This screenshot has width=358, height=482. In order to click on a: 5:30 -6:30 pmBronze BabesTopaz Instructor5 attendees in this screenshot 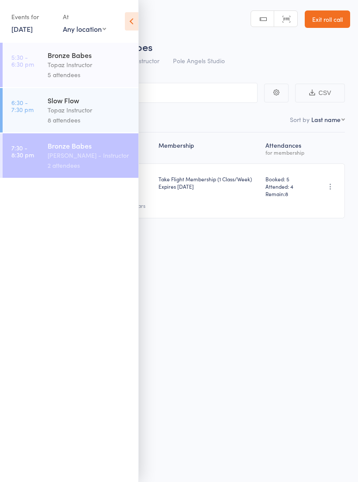, I will do `click(70, 65)`.